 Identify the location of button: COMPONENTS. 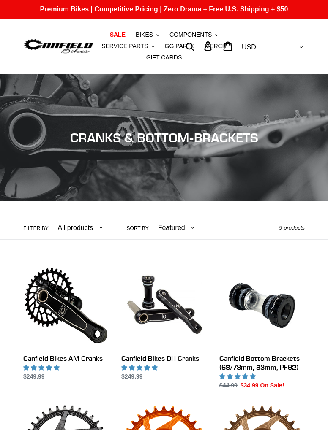
(193, 35).